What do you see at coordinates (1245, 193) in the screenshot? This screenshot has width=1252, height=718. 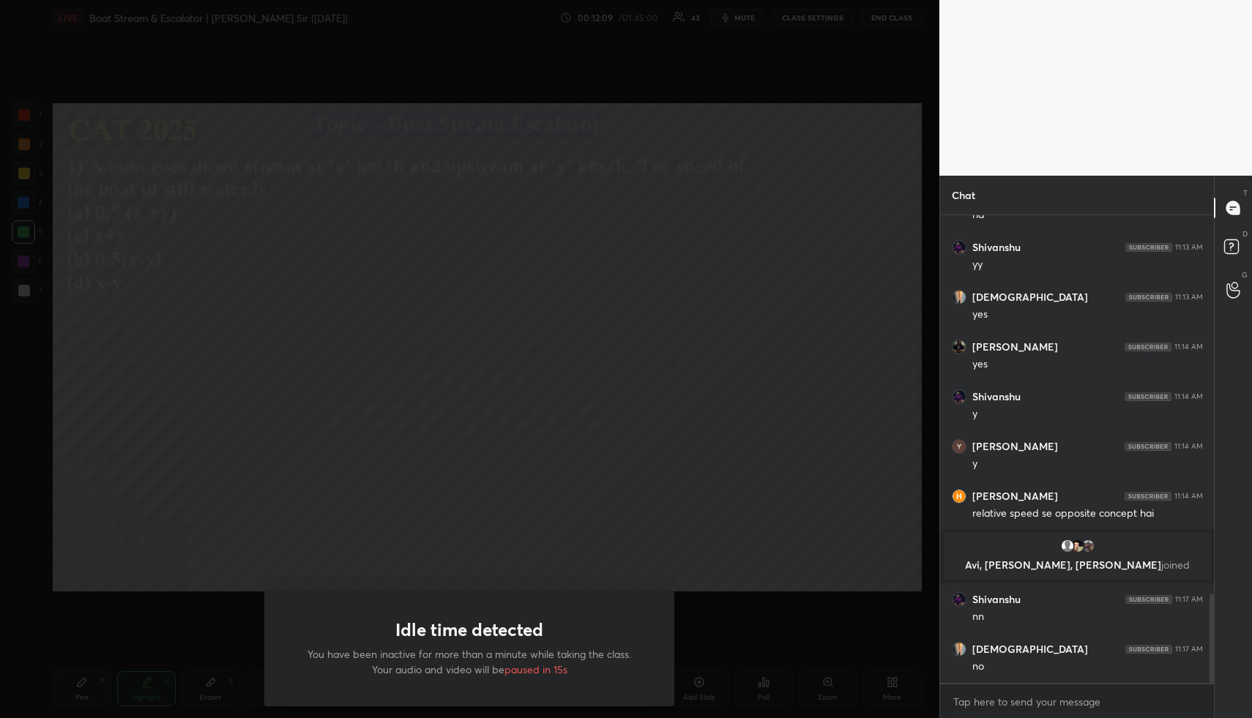 I see `p: T` at bounding box center [1245, 193].